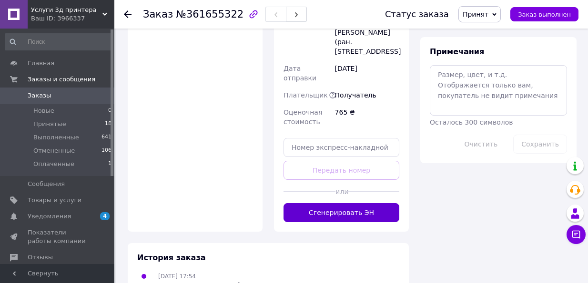 Image resolution: width=588 pixels, height=283 pixels. Describe the element at coordinates (54, 164) in the screenshot. I see `span: Оплаченные` at that location.